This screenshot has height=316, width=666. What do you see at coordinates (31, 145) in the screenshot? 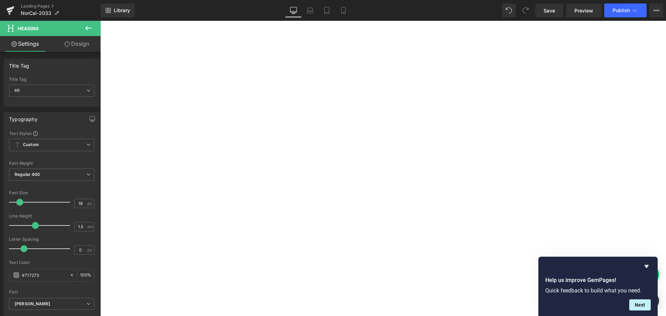
I see `b: Custom` at bounding box center [31, 145].